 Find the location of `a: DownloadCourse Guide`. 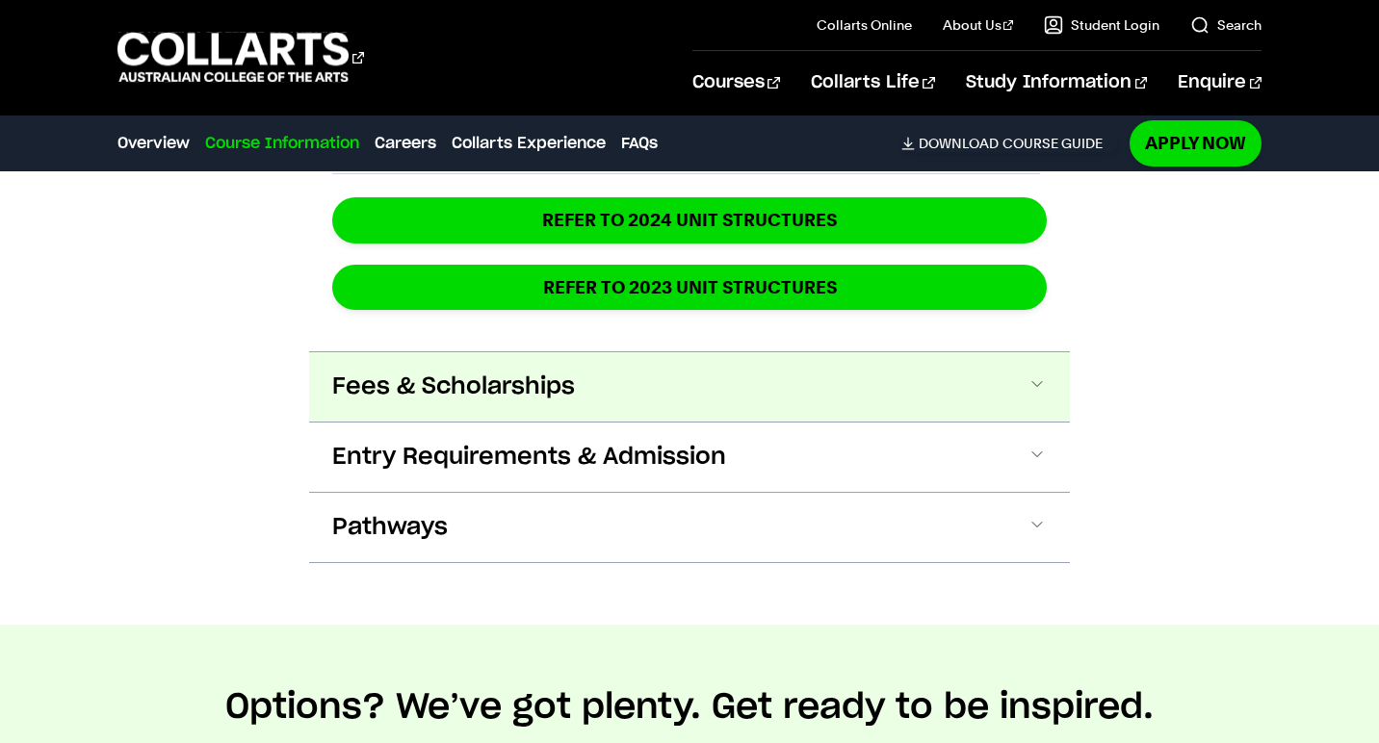

a: DownloadCourse Guide is located at coordinates (1009, 143).